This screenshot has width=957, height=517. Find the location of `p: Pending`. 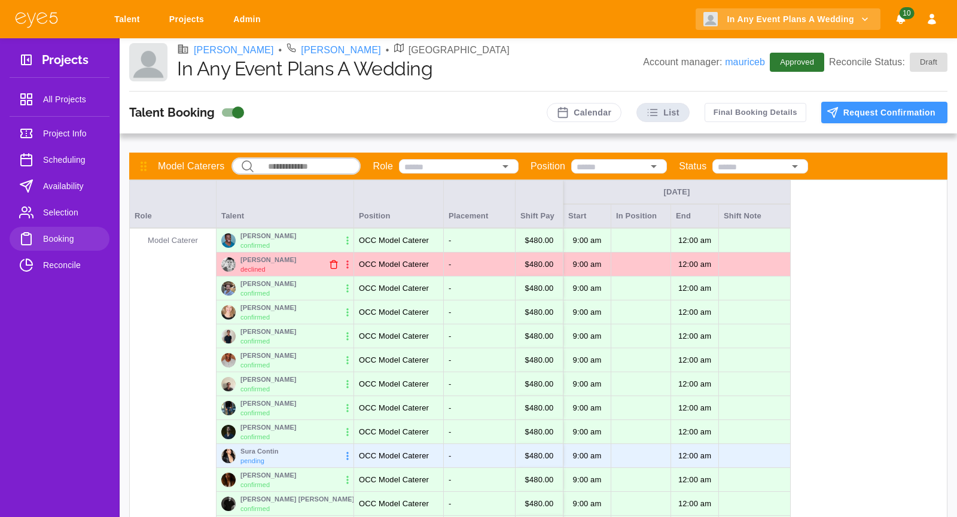

p: Pending is located at coordinates (259, 461).